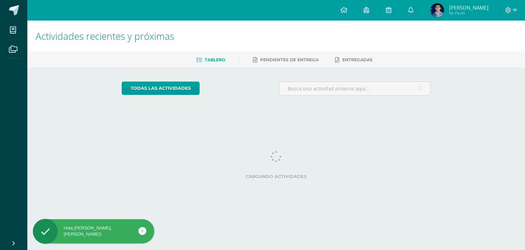 Image resolution: width=525 pixels, height=250 pixels. Describe the element at coordinates (358, 60) in the screenshot. I see `span: Entregadas` at that location.